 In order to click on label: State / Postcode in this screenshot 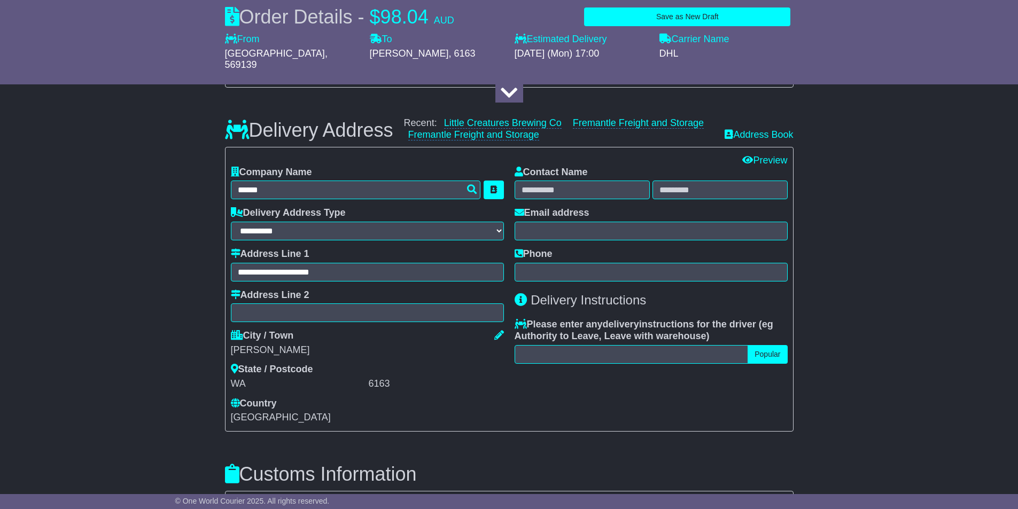, I will do `click(272, 370)`.